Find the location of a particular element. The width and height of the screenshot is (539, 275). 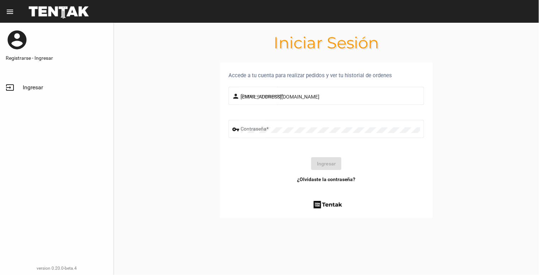

a: ¿Olvidaste la contraseña? is located at coordinates (326, 179).